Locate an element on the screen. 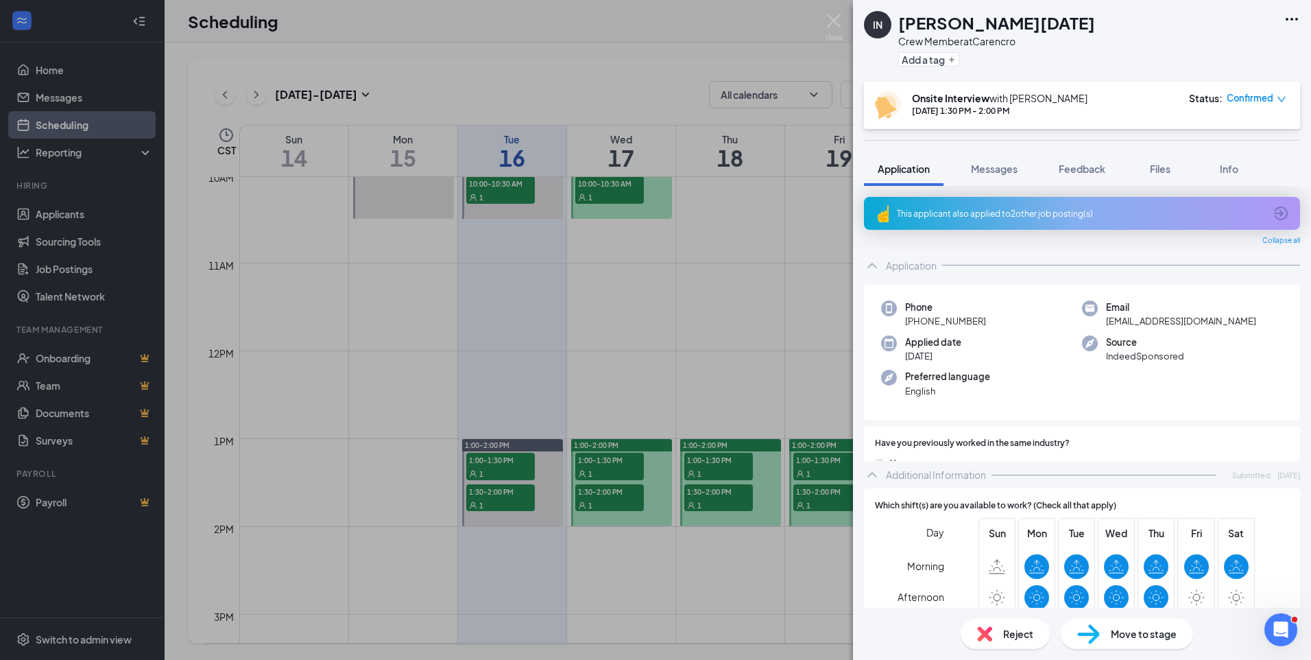 The width and height of the screenshot is (1311, 660). span: Source is located at coordinates (1145, 342).